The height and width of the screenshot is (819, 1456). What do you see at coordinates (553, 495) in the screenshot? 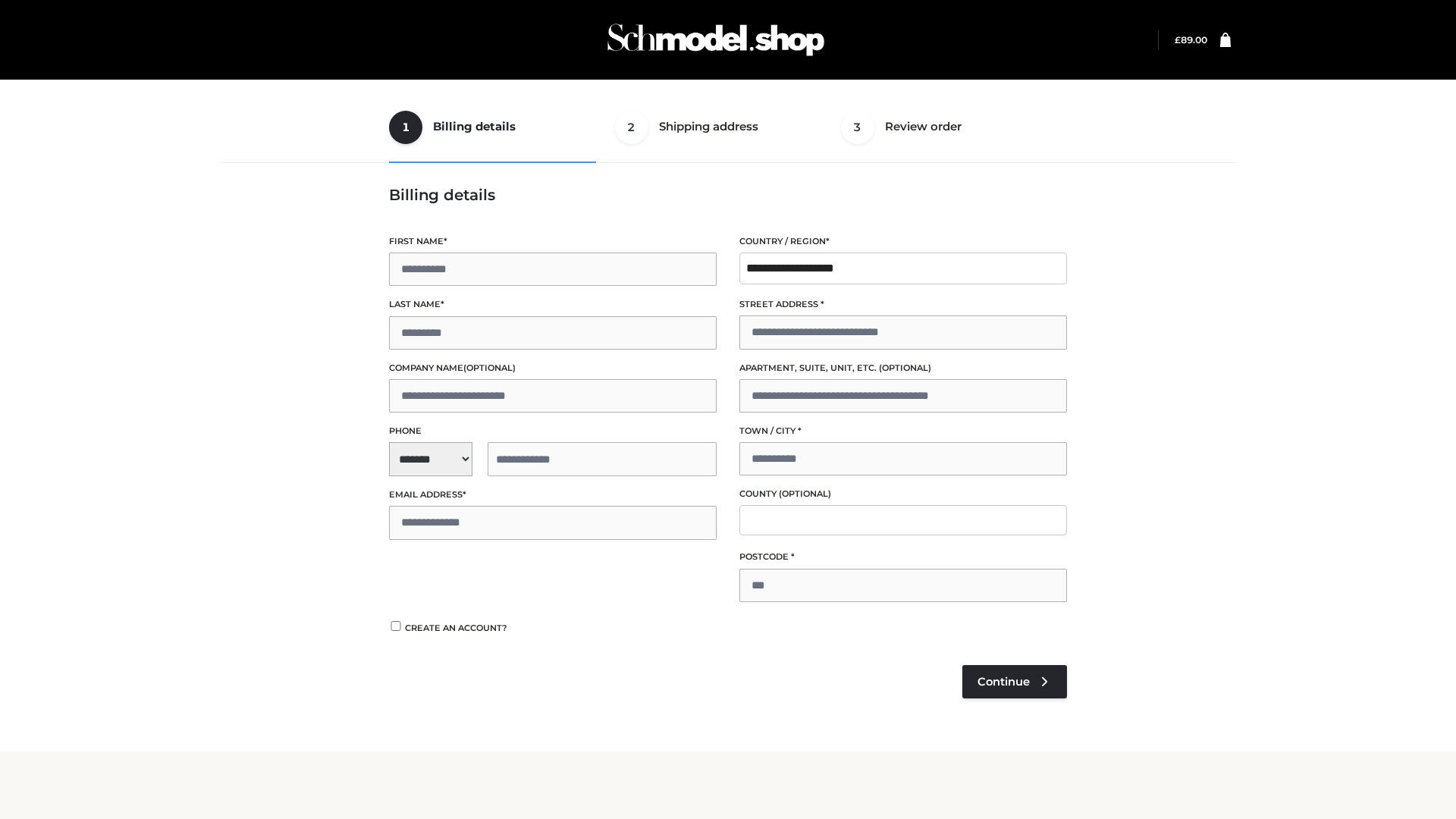
I see `label: Email address` at bounding box center [553, 495].